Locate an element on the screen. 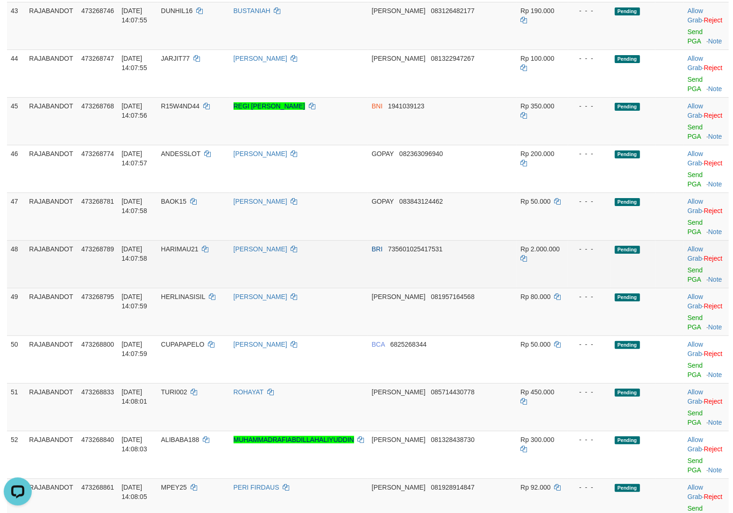 The image size is (733, 513). span: 473268774 is located at coordinates (98, 154).